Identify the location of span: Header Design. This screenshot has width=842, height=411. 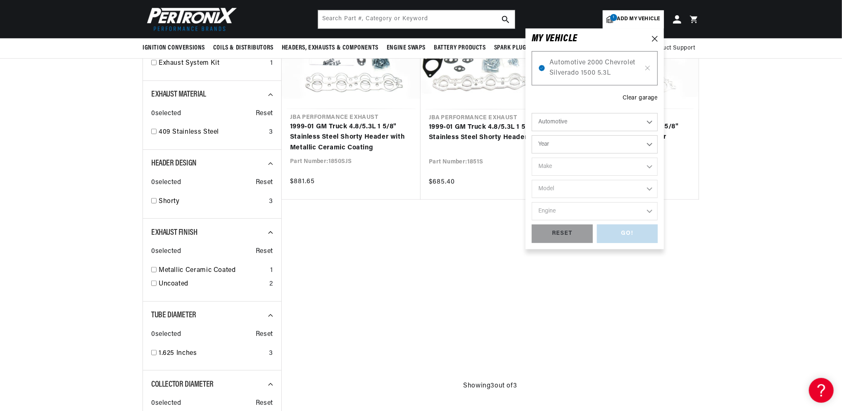
(174, 164).